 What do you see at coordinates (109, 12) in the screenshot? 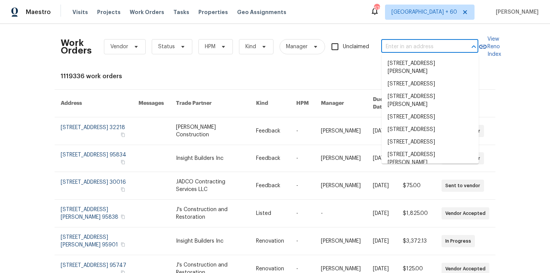
I see `span: Projects` at bounding box center [109, 12].